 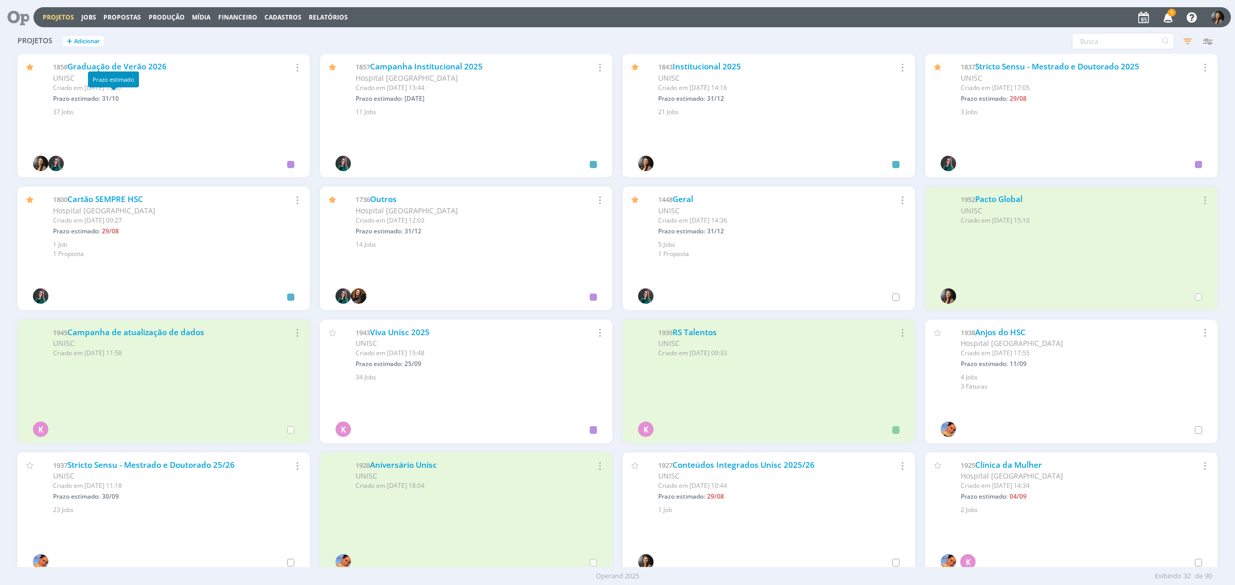 What do you see at coordinates (122, 17) in the screenshot?
I see `span: Propostas` at bounding box center [122, 17].